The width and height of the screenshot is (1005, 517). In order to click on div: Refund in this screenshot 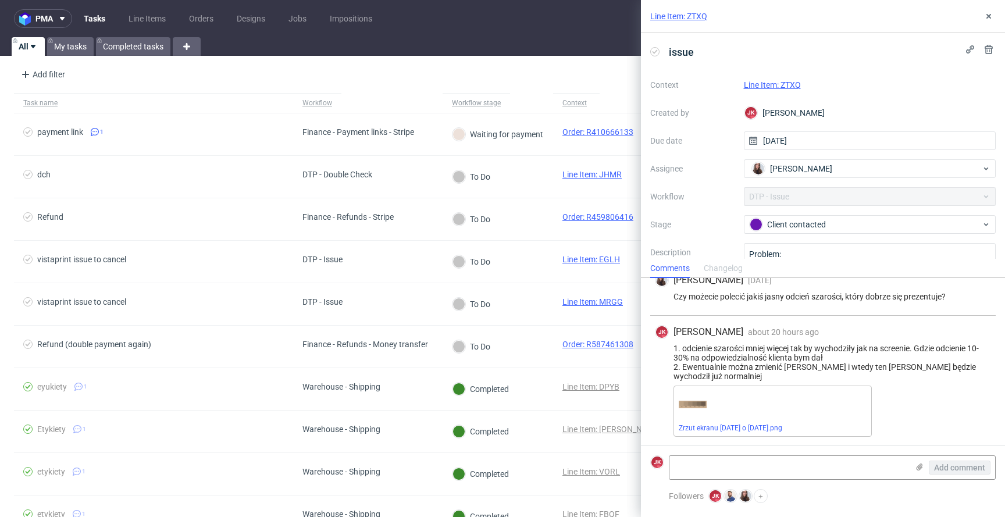, I will do `click(50, 217)`.